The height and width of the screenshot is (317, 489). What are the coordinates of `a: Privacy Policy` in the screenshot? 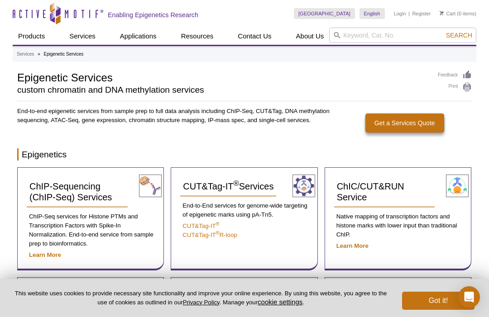 It's located at (201, 302).